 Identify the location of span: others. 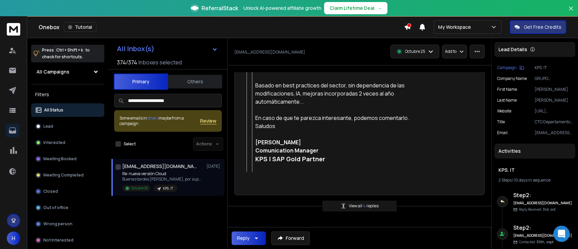
(153, 118).